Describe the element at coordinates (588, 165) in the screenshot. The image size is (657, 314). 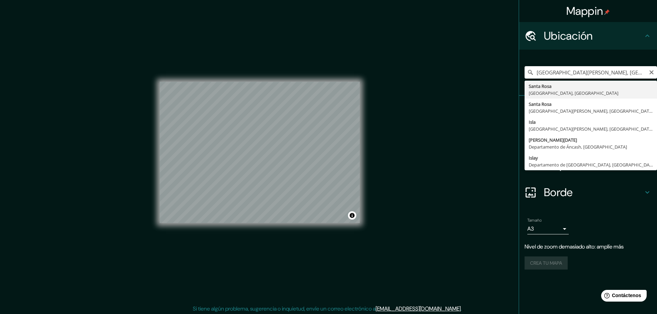
I see `div: Disposición` at that location.